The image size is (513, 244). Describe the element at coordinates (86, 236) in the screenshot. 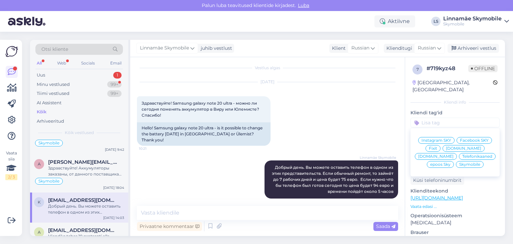

I see `div: kliendiks tehes 10 protsenti alla` at that location.